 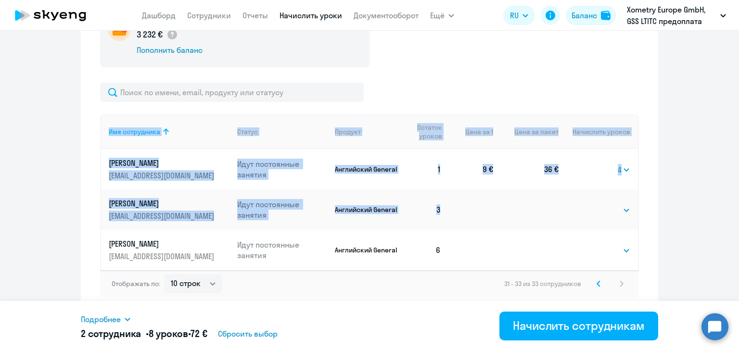 What do you see at coordinates (598, 132) in the screenshot?
I see `th: Начислить уроков` at bounding box center [598, 132].